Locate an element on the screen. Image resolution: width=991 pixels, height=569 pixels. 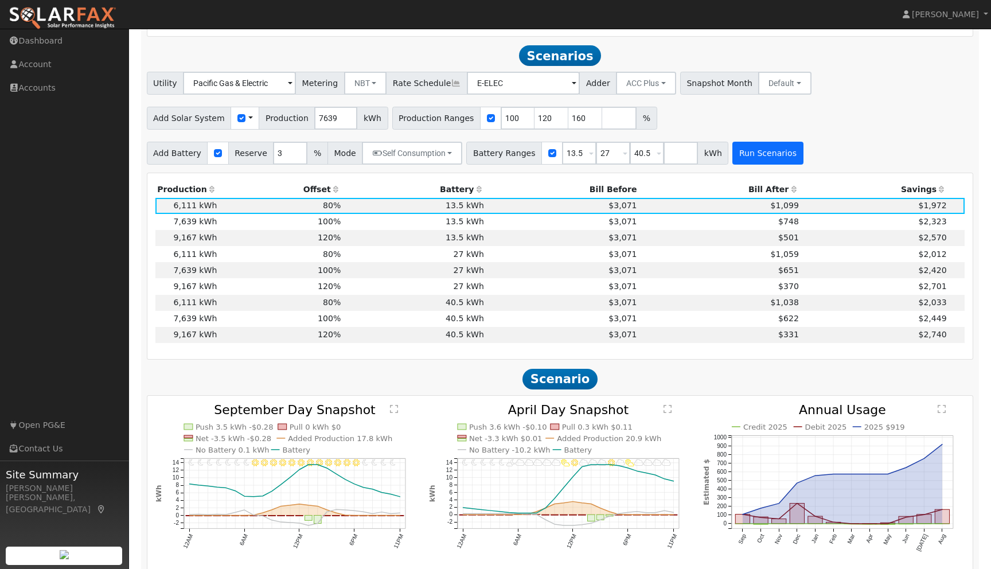
td: 13.5 kWh is located at coordinates (415, 206).